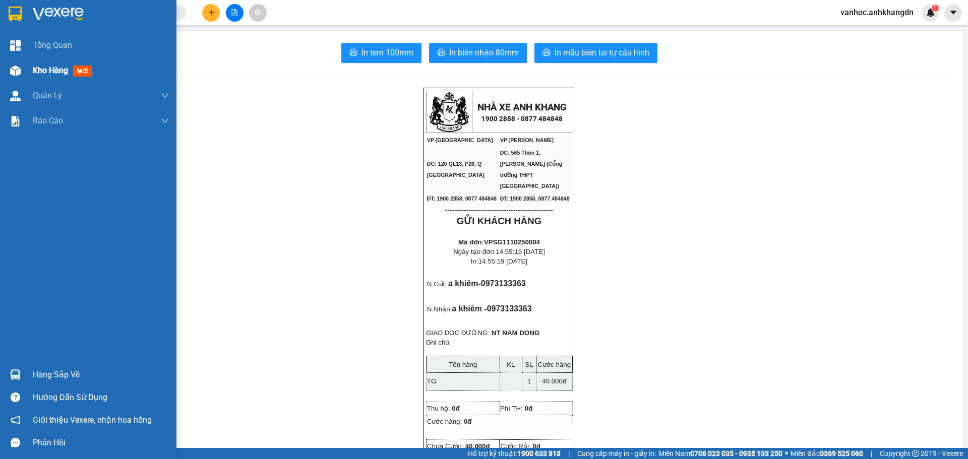 The height and width of the screenshot is (459, 968). I want to click on span: GIAO DỌC ĐƯỜNG:, so click(458, 333).